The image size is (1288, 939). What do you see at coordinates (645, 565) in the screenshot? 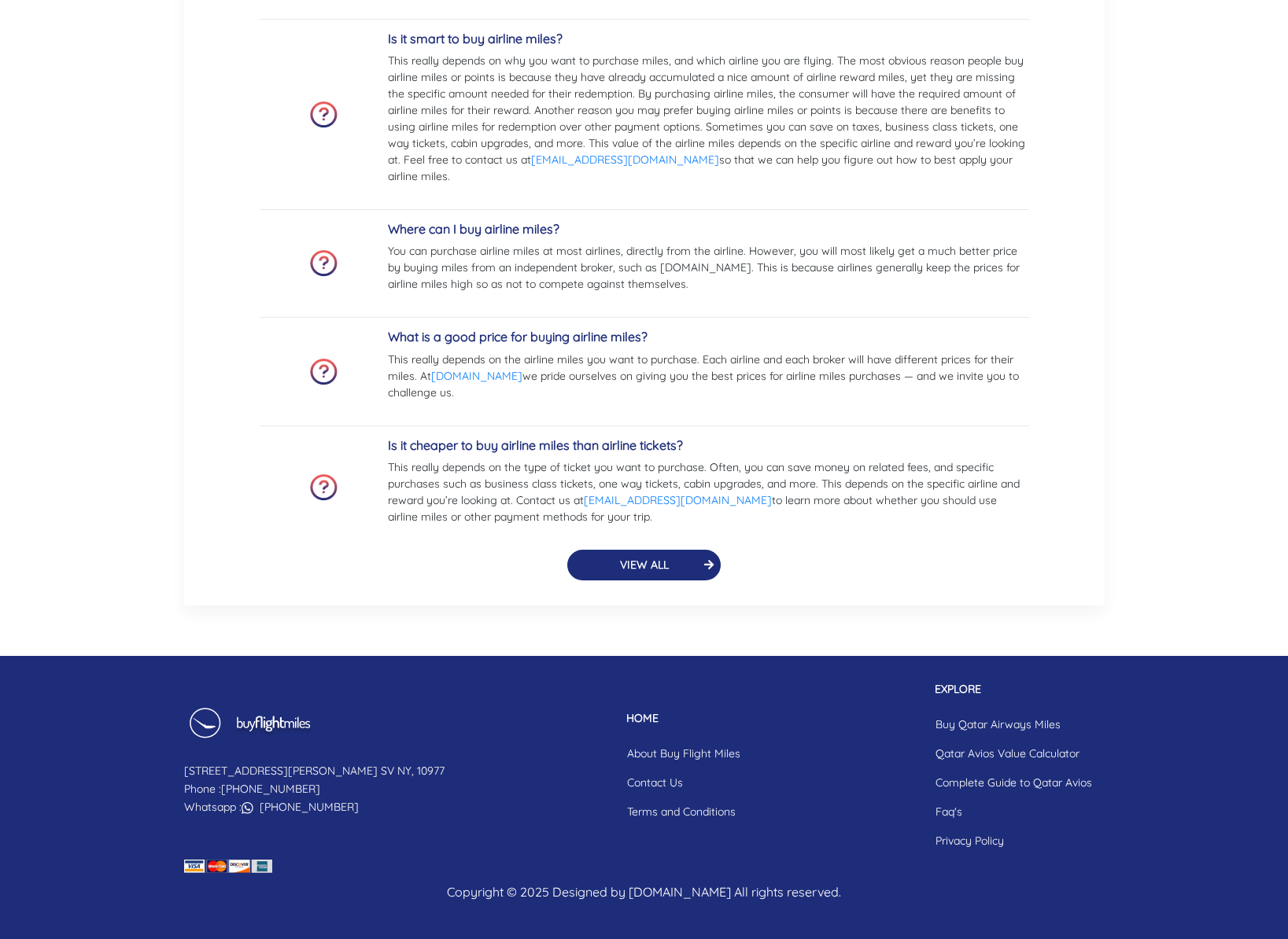
I see `button: VIEW ALL` at bounding box center [645, 565].